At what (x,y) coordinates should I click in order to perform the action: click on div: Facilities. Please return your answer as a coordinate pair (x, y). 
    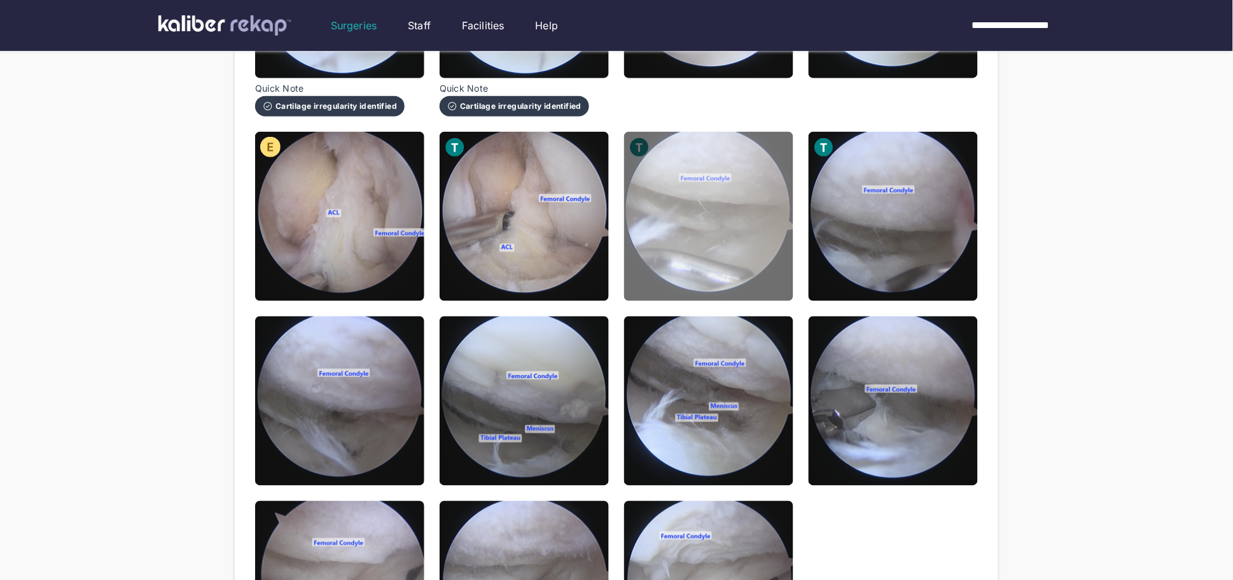
    Looking at the image, I should click on (483, 25).